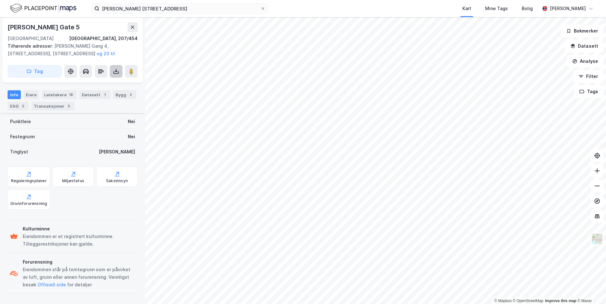  I want to click on div: Leietakere, so click(59, 95).